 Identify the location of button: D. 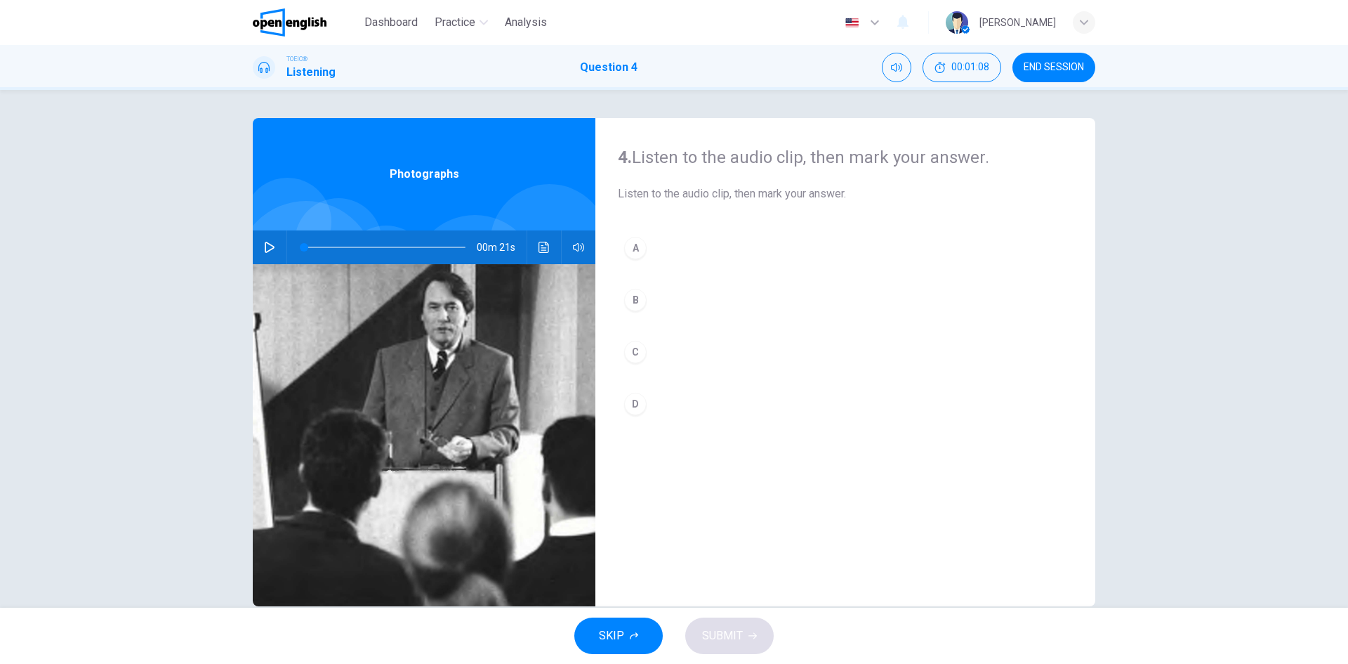
(845, 404).